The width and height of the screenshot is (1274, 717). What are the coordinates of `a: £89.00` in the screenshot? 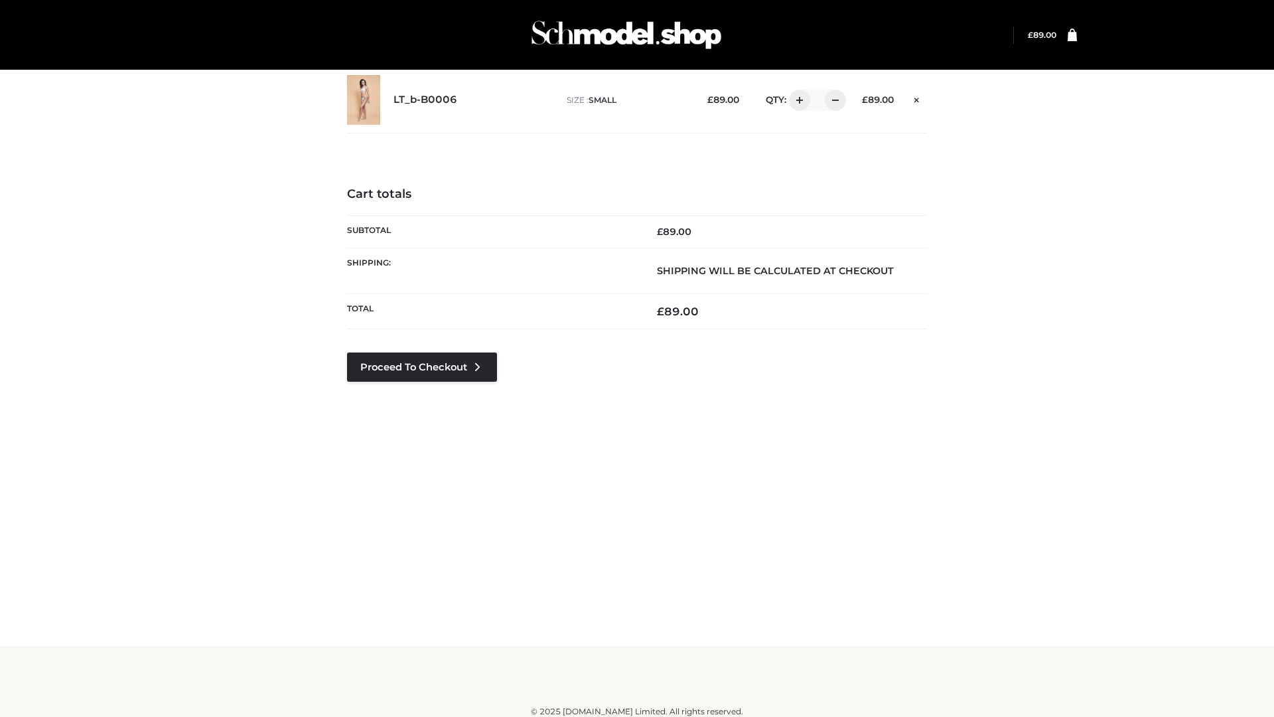 It's located at (1042, 35).